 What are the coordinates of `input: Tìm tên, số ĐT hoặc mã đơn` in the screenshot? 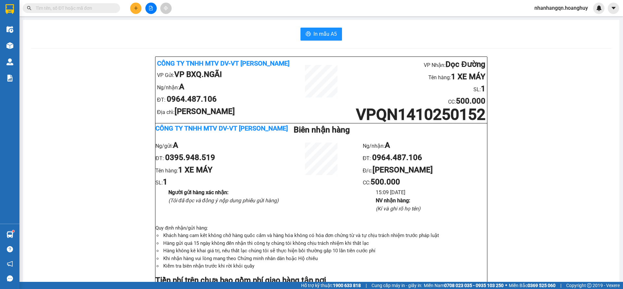 It's located at (74, 8).